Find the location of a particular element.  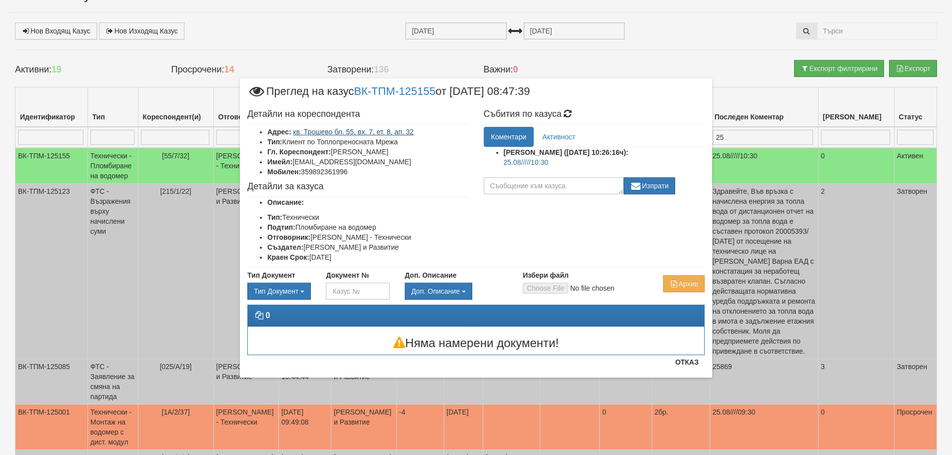

a: кв. Трошево бл. 55, вх. 7, ет. 8, ап. 32 is located at coordinates (353, 132).